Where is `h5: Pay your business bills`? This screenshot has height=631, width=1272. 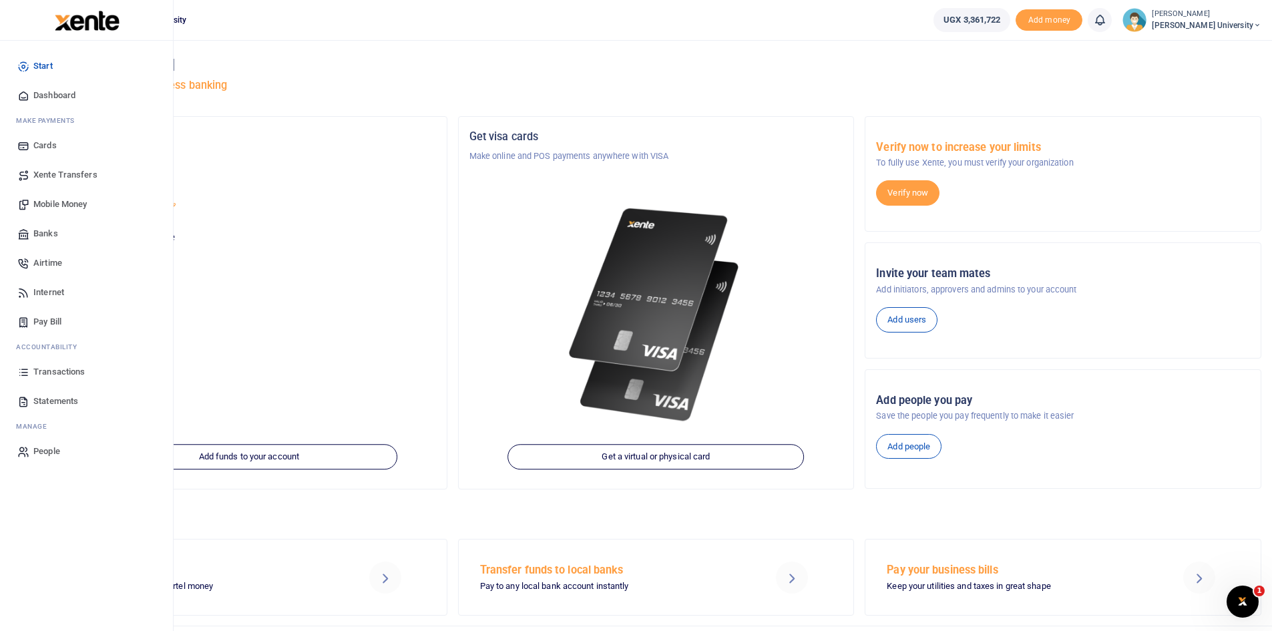
h5: Pay your business bills is located at coordinates (1018, 570).